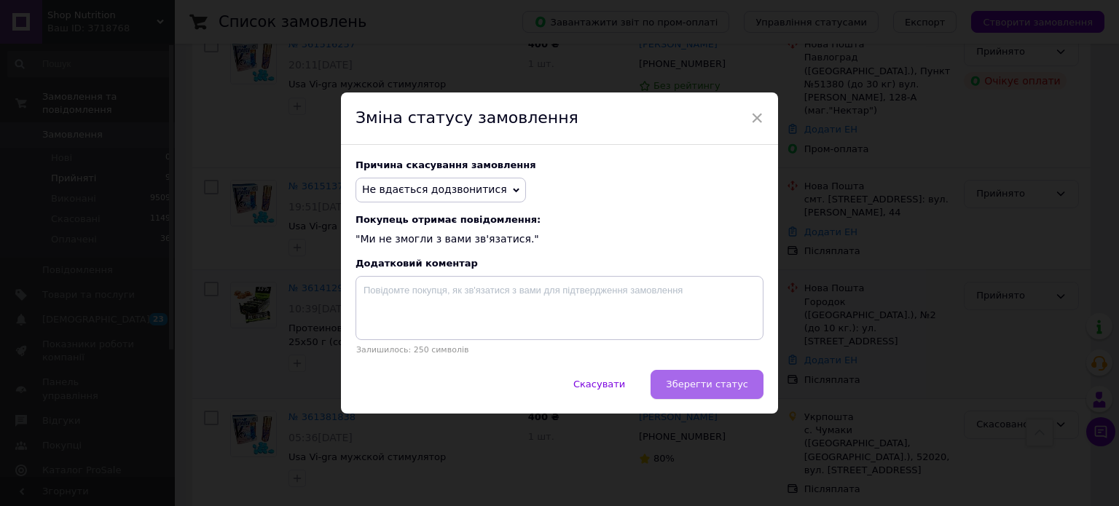  I want to click on span: Зберегти статус, so click(707, 384).